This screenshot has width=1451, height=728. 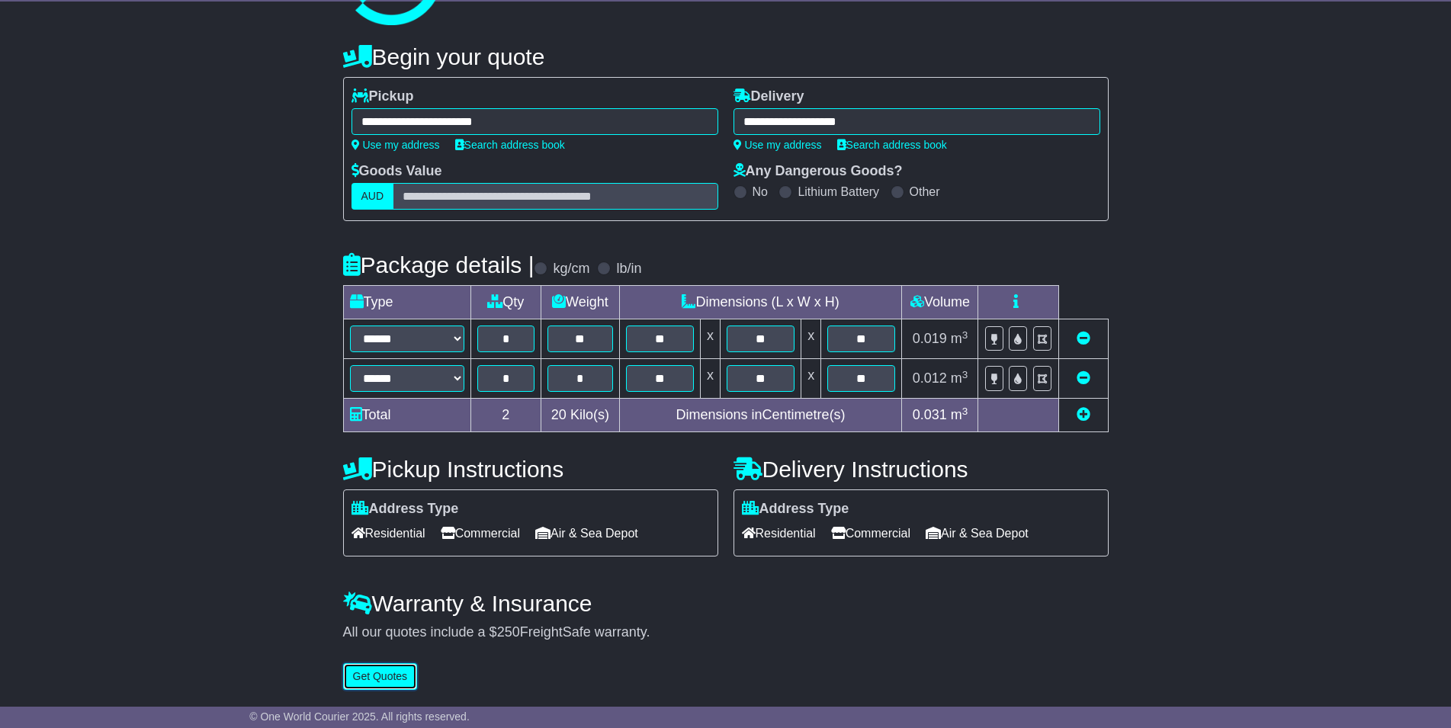 What do you see at coordinates (760, 303) in the screenshot?
I see `td: Dimensions (L x W x H)` at bounding box center [760, 303].